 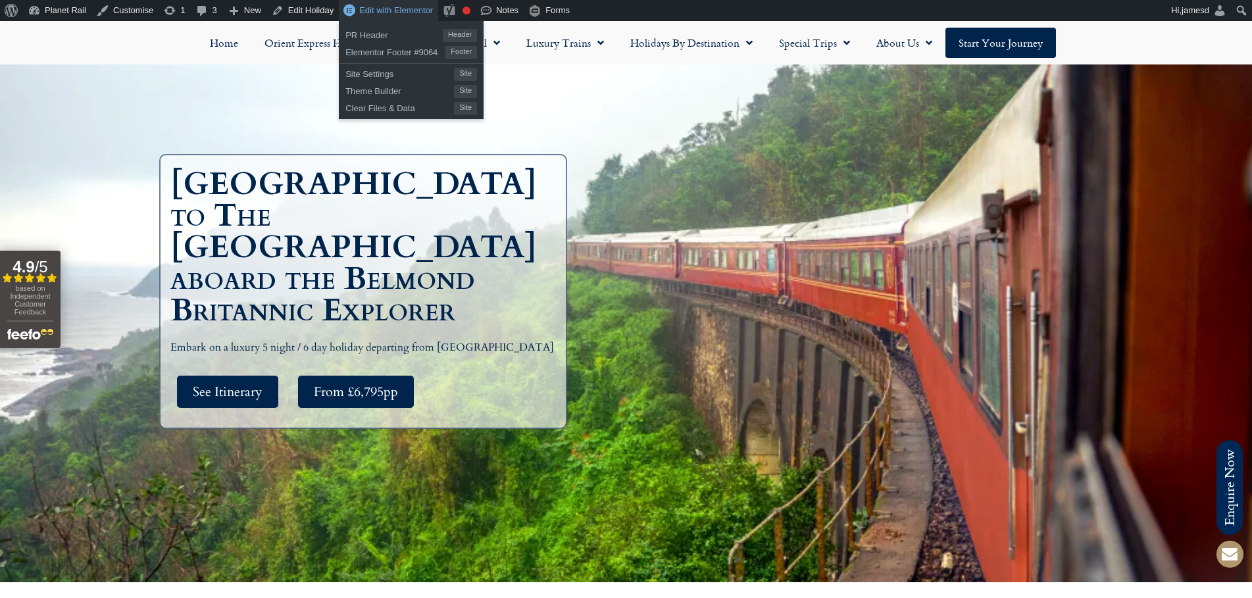 What do you see at coordinates (1196, 10) in the screenshot?
I see `span: jamesd` at bounding box center [1196, 10].